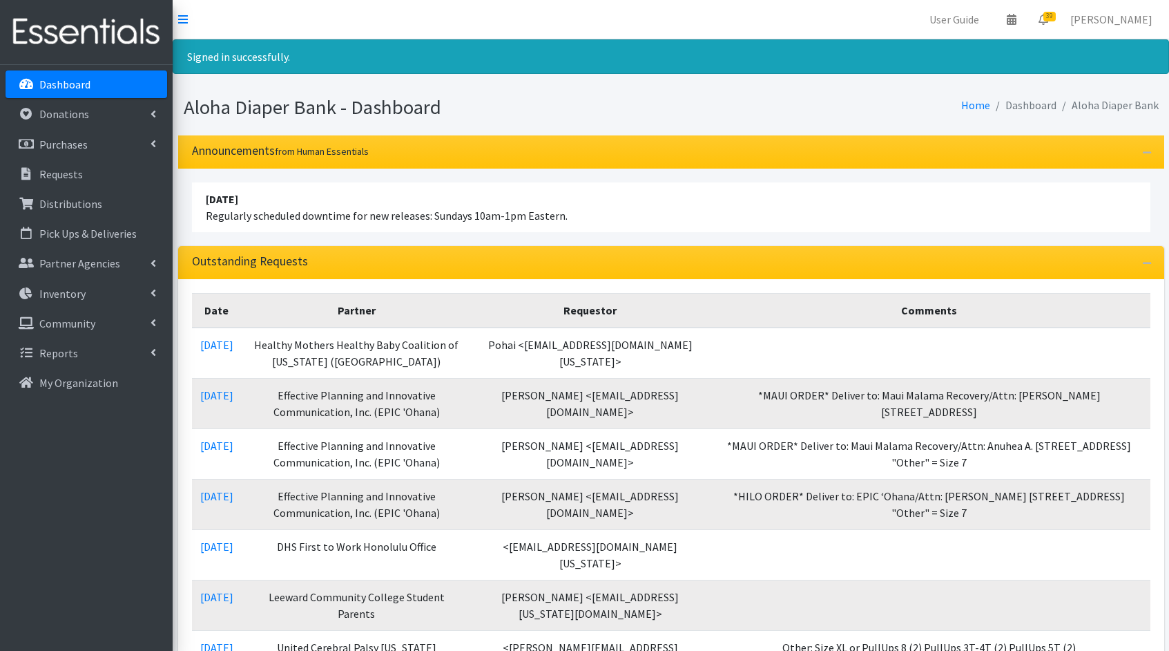 The image size is (1169, 651). What do you see at coordinates (954, 19) in the screenshot?
I see `a: User Guide` at bounding box center [954, 19].